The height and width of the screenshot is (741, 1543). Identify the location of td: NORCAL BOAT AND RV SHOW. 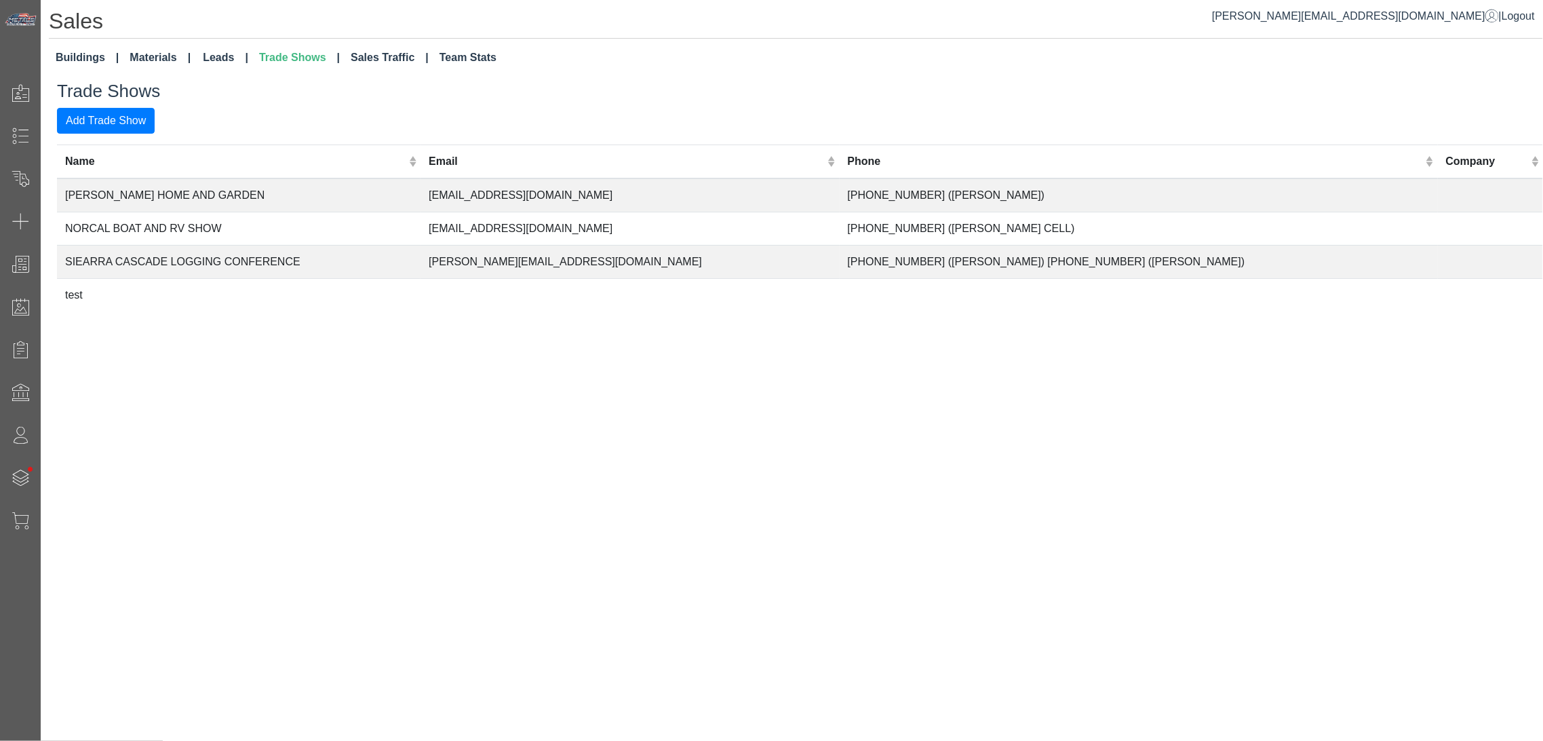
(239, 228).